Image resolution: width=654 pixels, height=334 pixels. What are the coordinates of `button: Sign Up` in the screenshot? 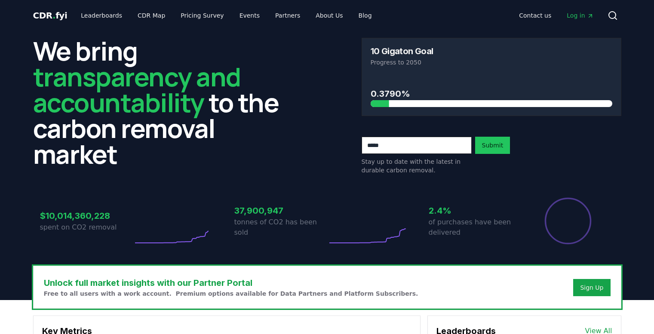 It's located at (592, 288).